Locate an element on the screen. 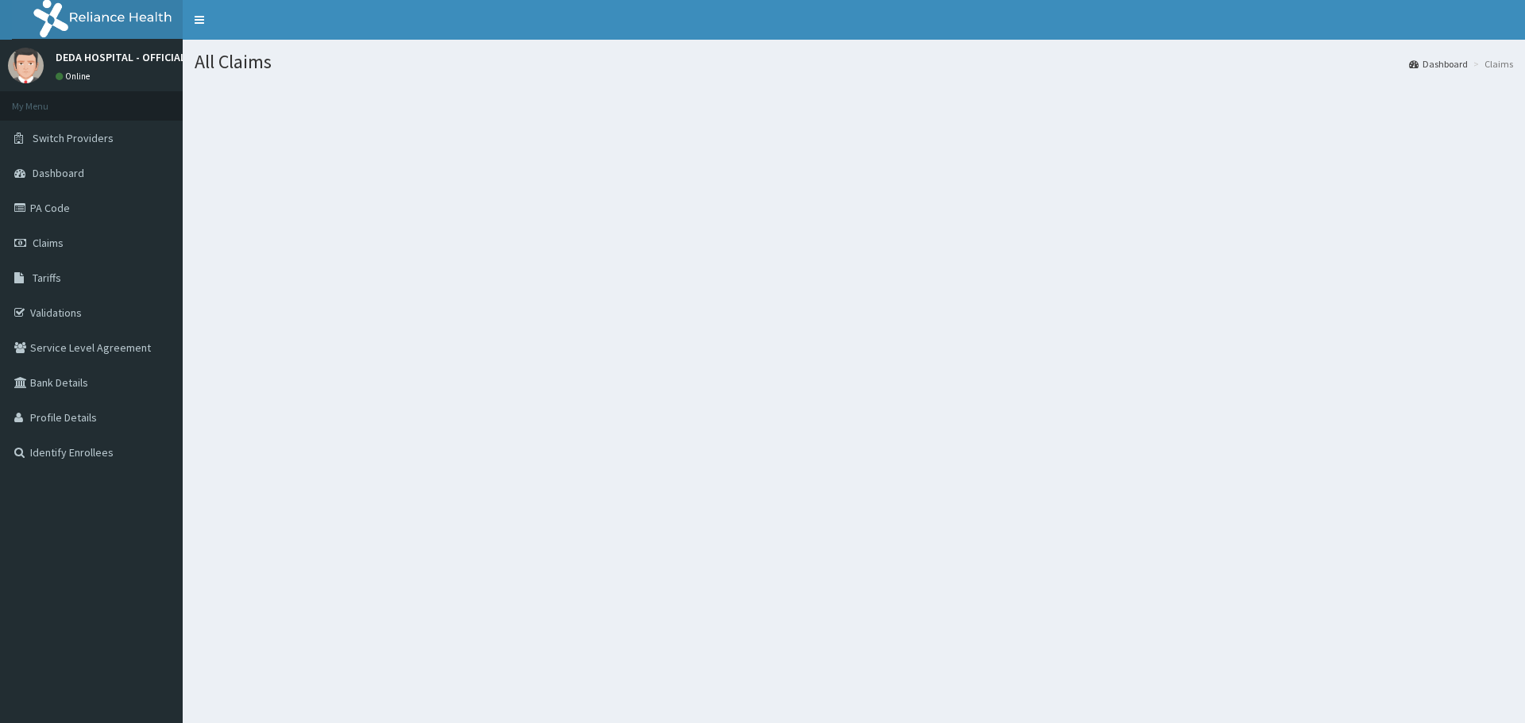  a: Dashboard is located at coordinates (1438, 64).